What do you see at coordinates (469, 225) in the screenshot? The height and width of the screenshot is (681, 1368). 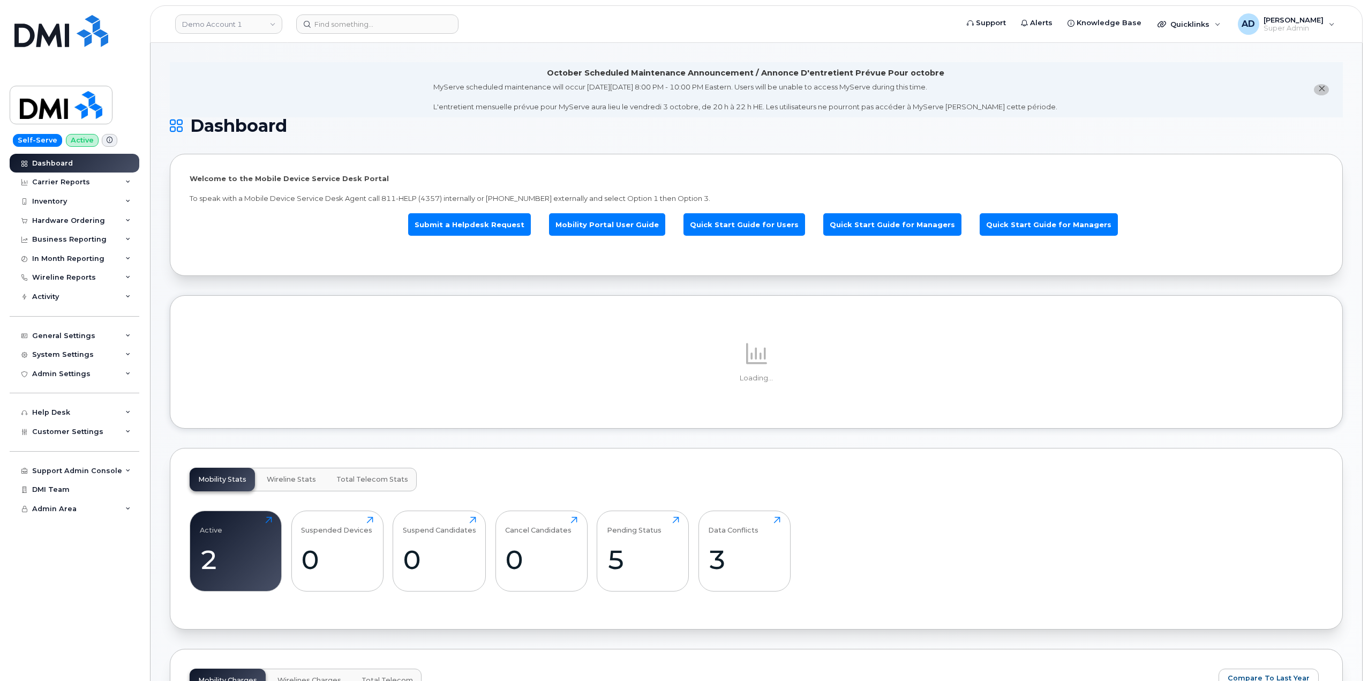 I see `a: Submit a Helpdesk Request` at bounding box center [469, 225].